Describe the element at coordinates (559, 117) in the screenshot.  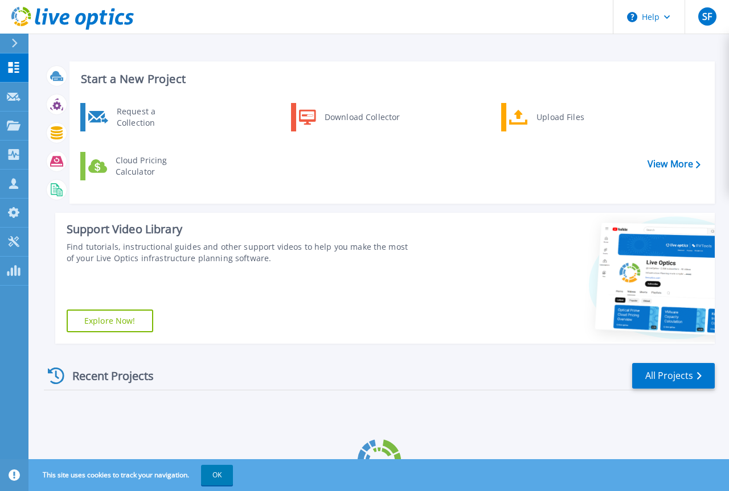
I see `a: Upload Files` at that location.